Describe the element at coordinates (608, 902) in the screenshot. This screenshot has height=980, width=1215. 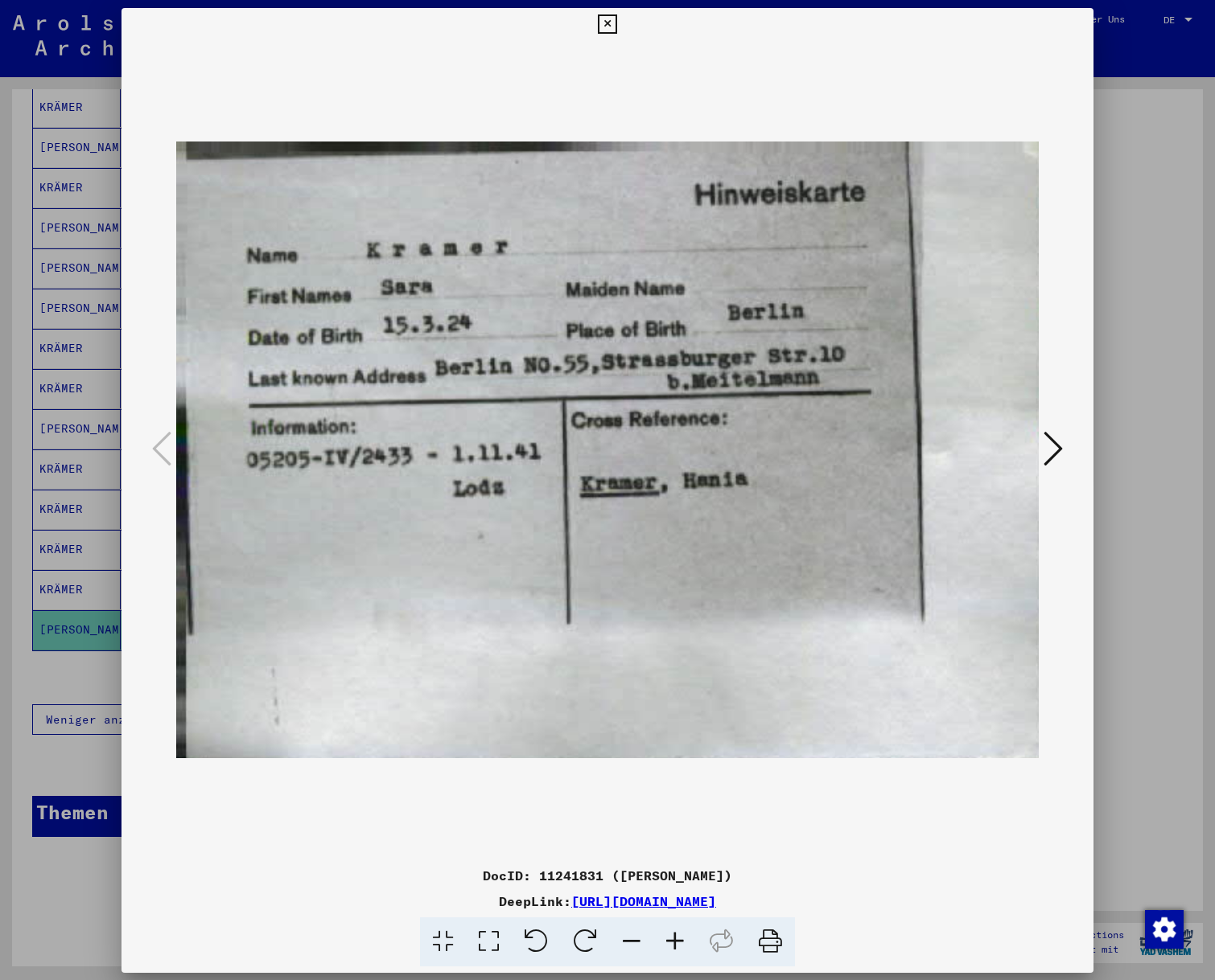
I see `div: DeepLink:` at that location.